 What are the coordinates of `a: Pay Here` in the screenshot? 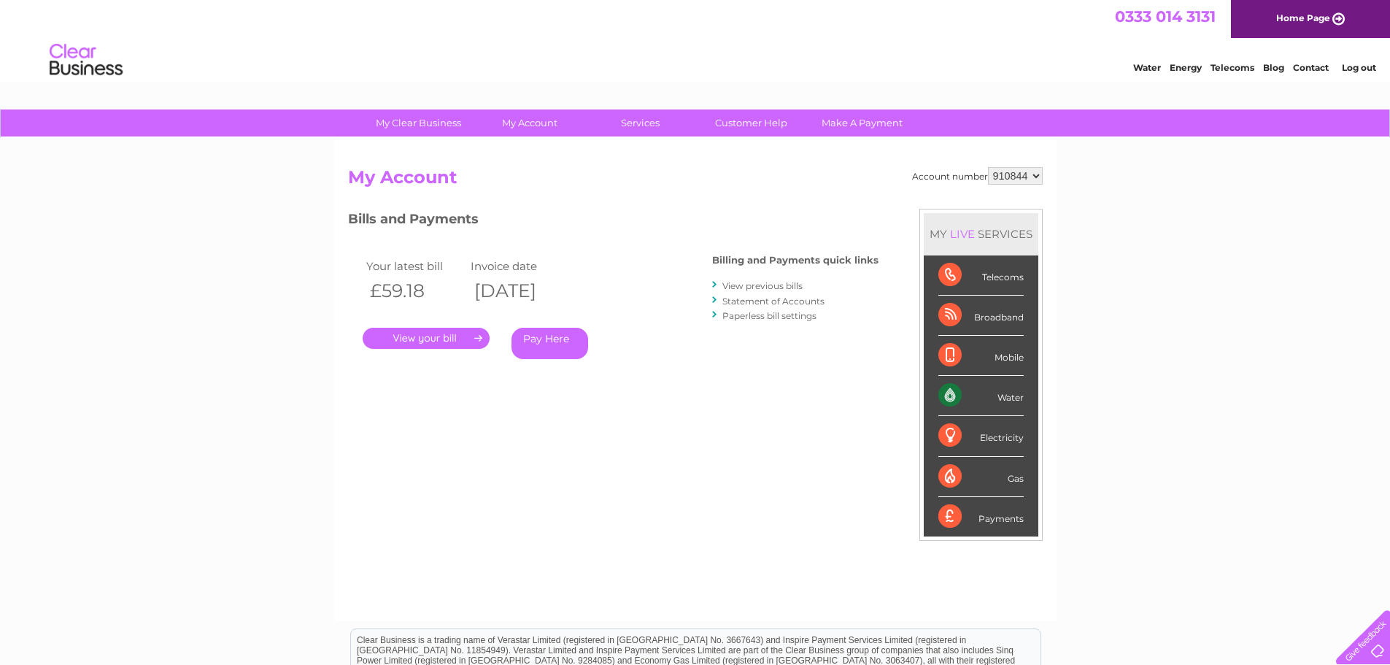 It's located at (550, 343).